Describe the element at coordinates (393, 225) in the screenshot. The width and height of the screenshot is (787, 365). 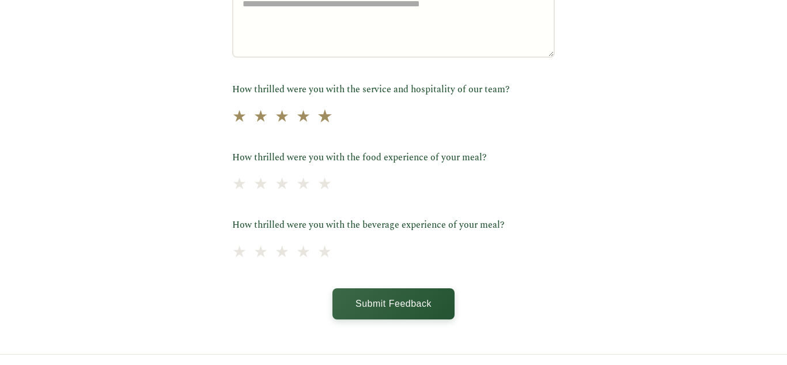
I see `label: How thrilled were you with the beverage experience of your meal?` at that location.